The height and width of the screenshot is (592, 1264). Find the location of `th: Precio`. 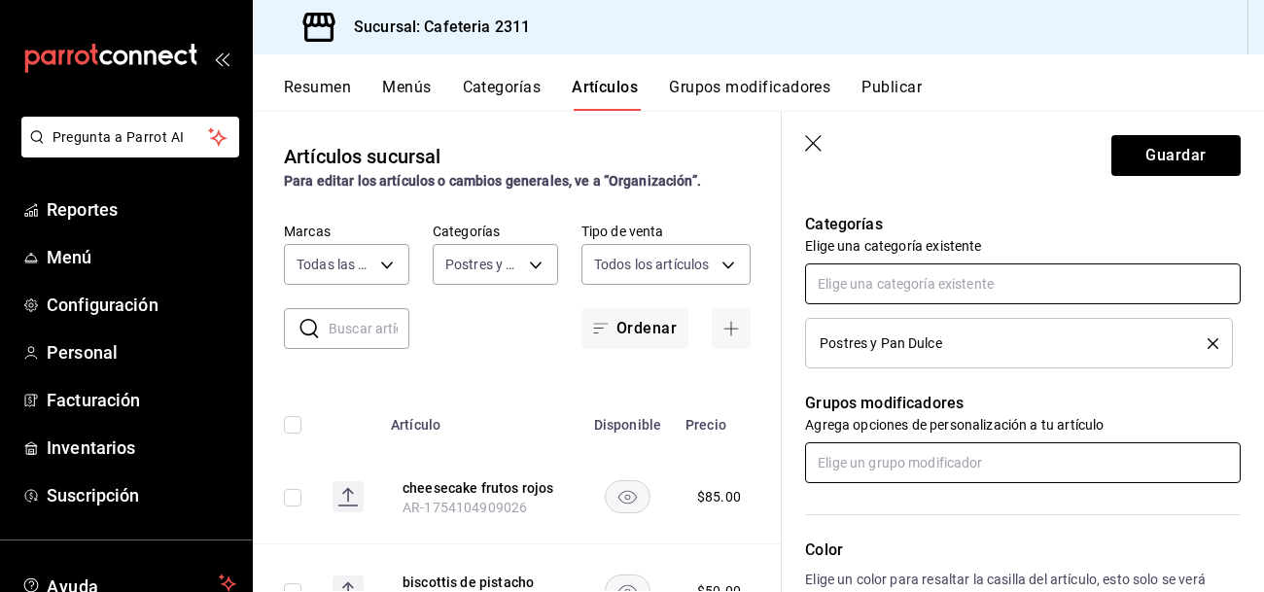

th: Precio is located at coordinates (719, 419).